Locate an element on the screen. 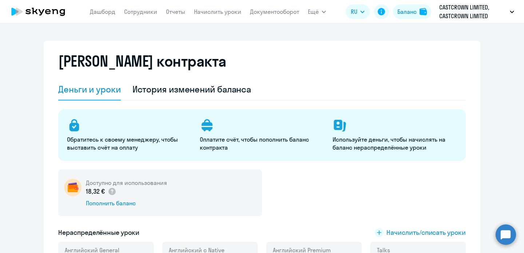  h5: Нераспределённые уроки is located at coordinates (99, 232).